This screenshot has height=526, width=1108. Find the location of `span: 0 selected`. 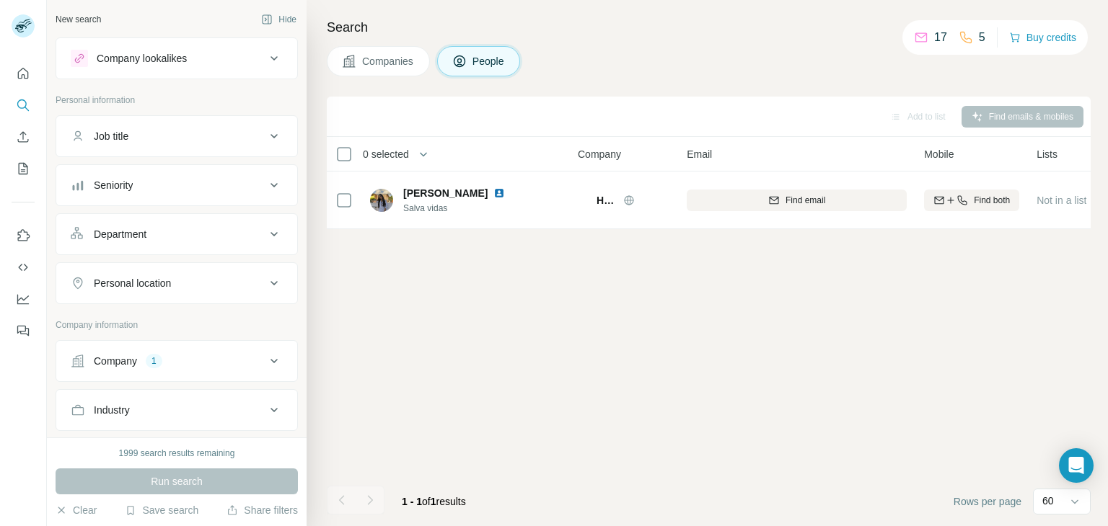

span: 0 selected is located at coordinates (386, 154).